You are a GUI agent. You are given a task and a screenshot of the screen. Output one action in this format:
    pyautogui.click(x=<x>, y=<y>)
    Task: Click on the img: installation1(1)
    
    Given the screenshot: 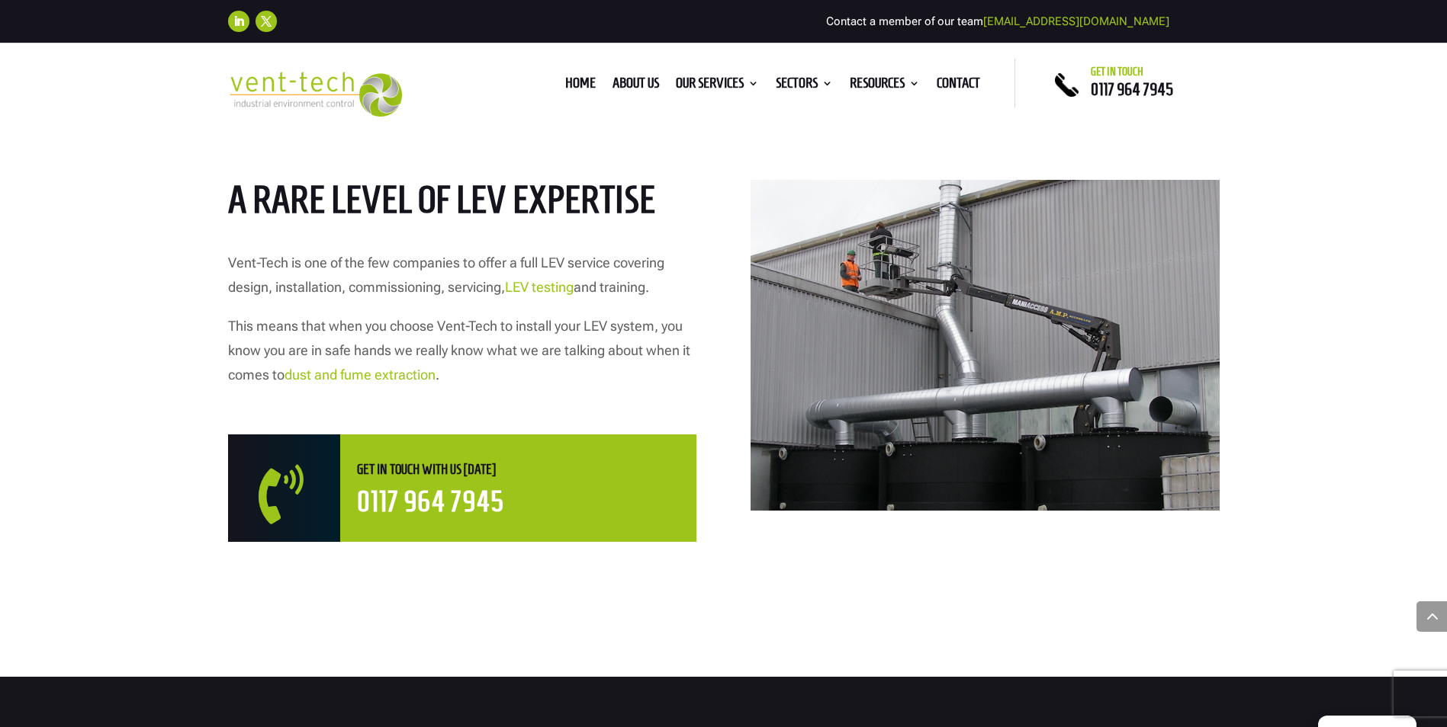 What is the action you would take?
    pyautogui.click(x=984, y=345)
    